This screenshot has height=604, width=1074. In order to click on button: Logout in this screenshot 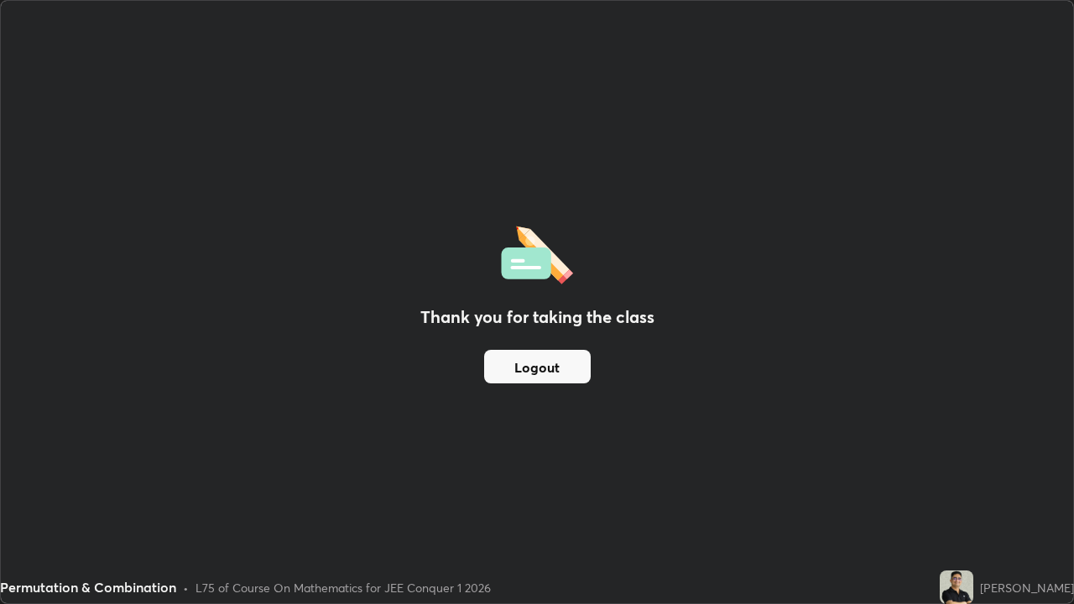, I will do `click(537, 367)`.